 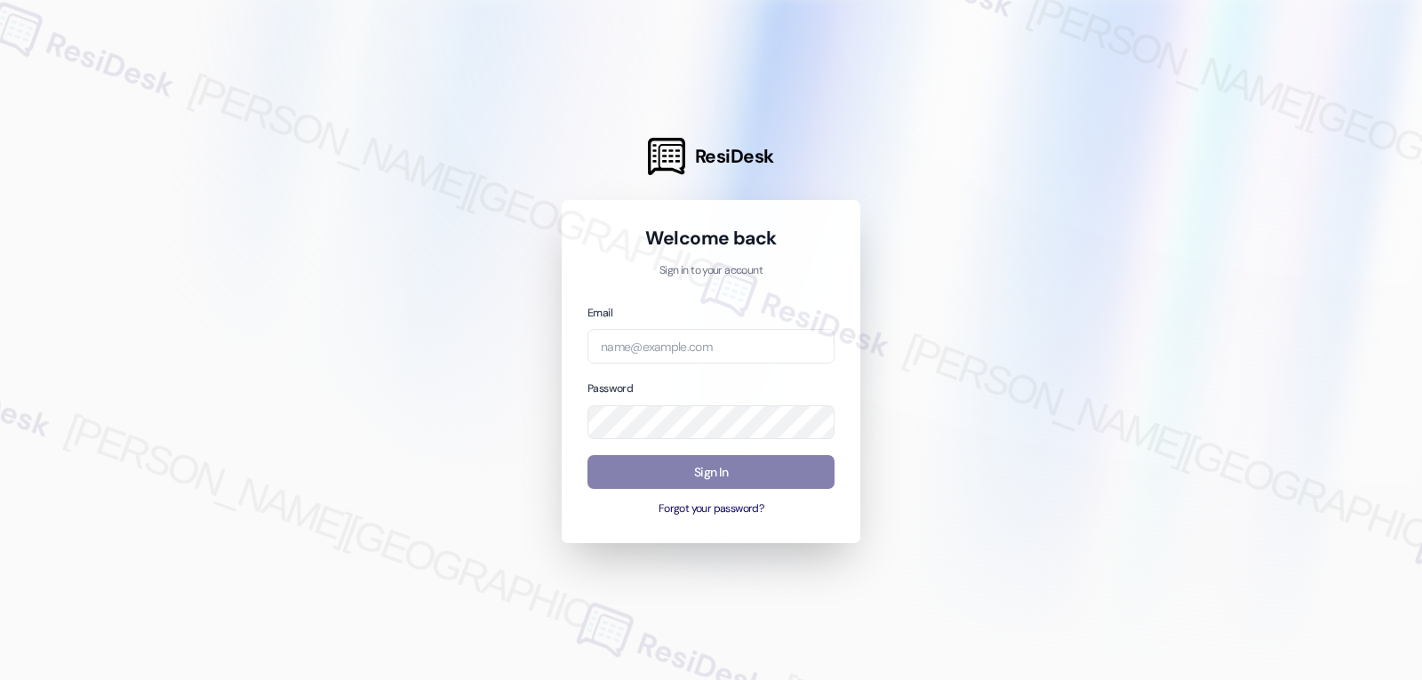 What do you see at coordinates (711, 346) in the screenshot?
I see `input: name@example.com` at bounding box center [711, 346].